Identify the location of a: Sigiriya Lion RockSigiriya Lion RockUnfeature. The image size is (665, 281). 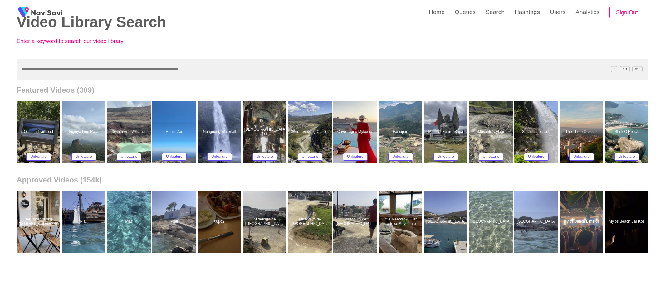
(84, 132).